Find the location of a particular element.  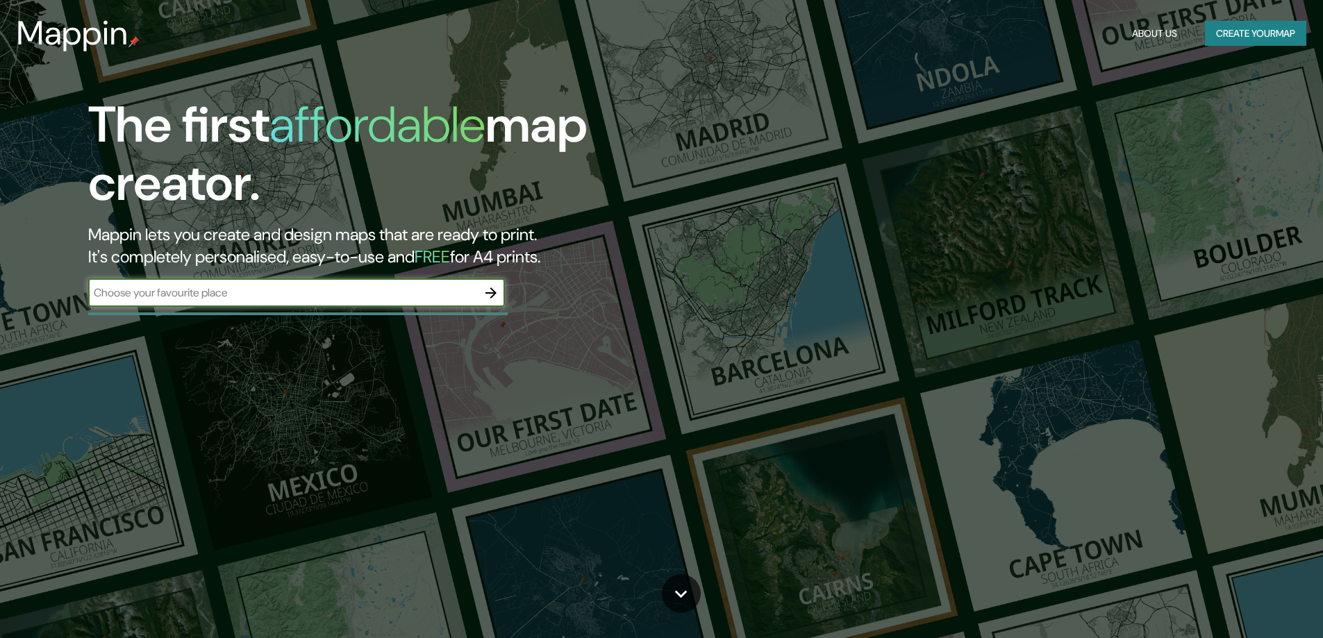

button: About Us is located at coordinates (1154, 33).